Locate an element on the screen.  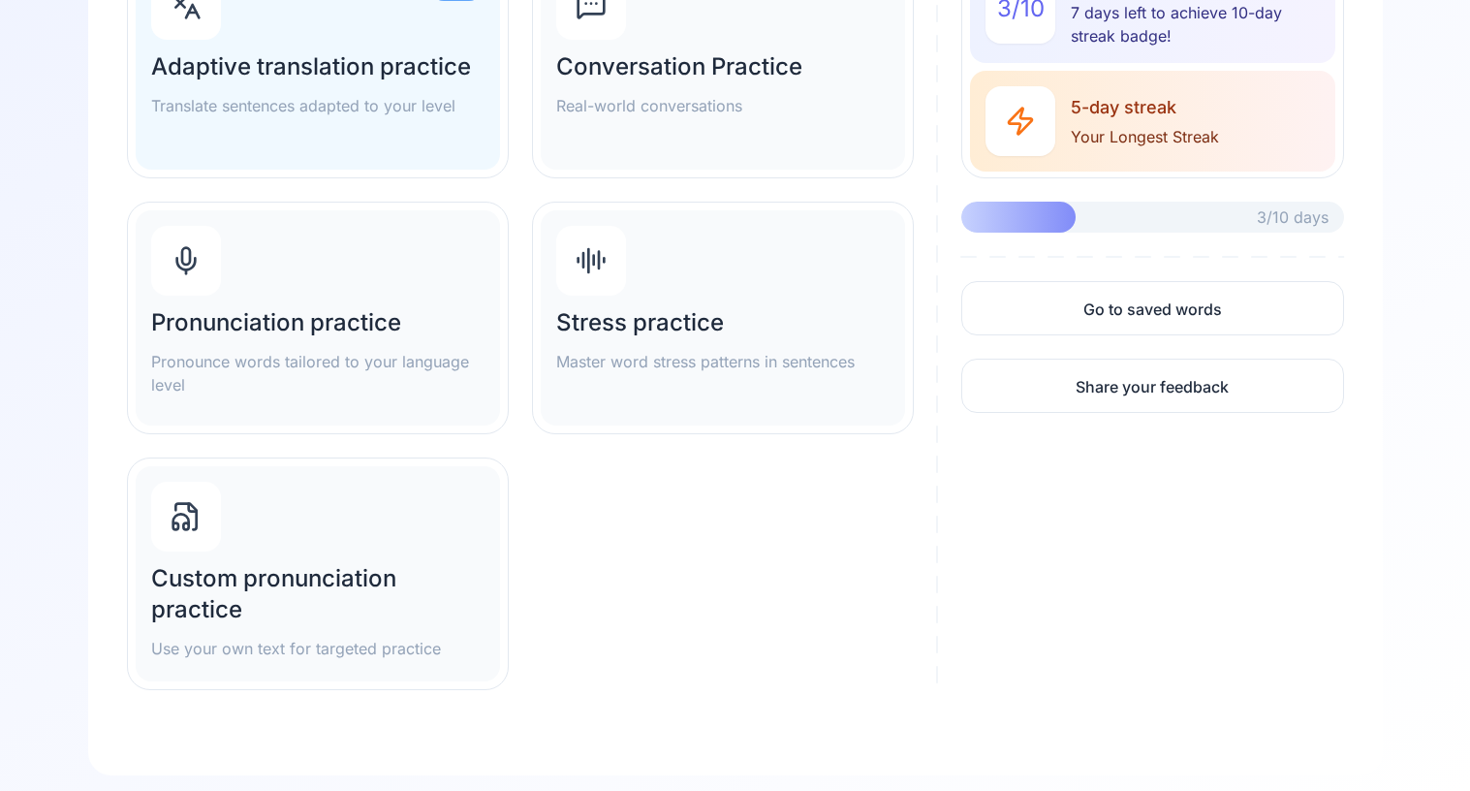
span: 3/10 days is located at coordinates (1293, 217).